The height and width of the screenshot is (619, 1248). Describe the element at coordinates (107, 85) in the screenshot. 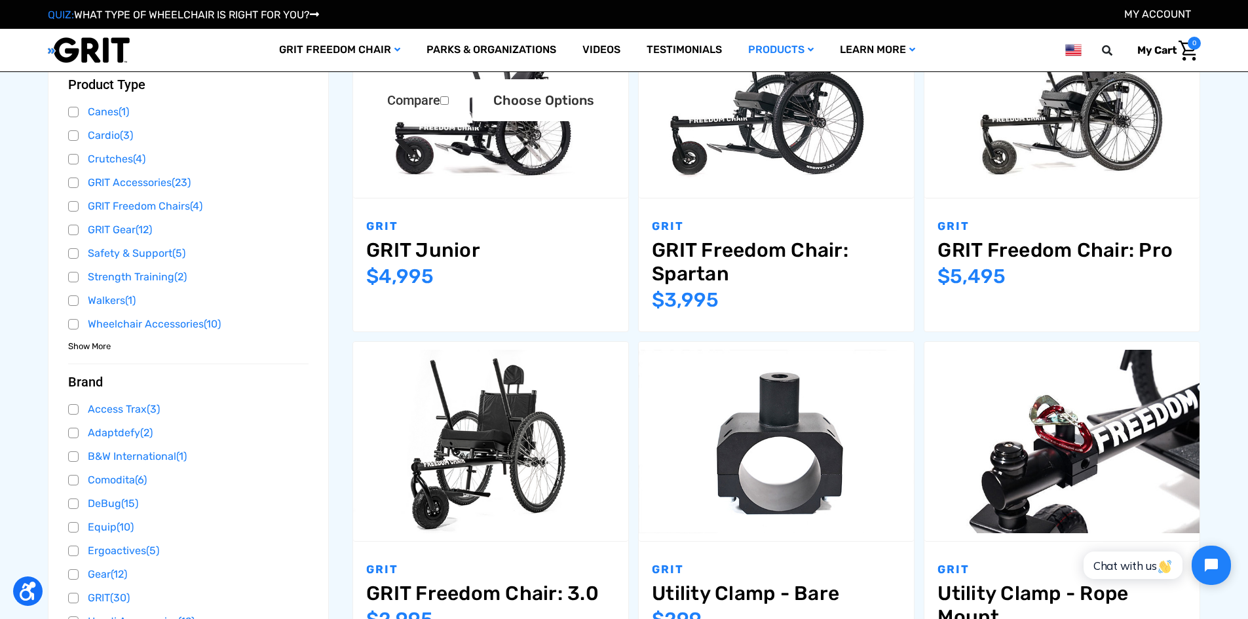

I see `span: Product Type` at that location.